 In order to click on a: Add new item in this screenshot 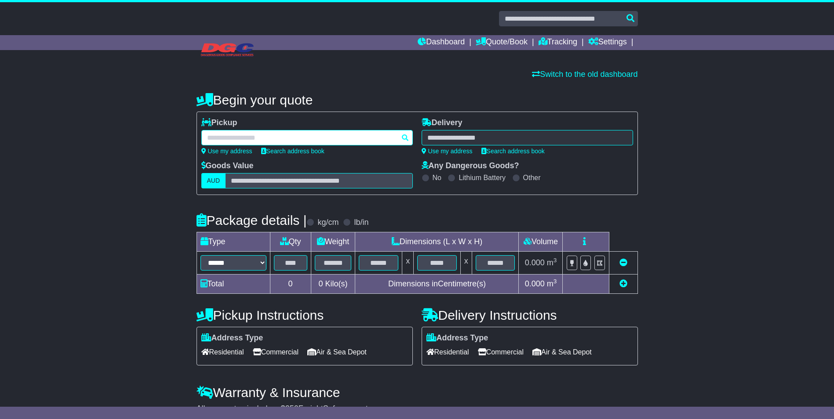, I will do `click(623, 284)`.